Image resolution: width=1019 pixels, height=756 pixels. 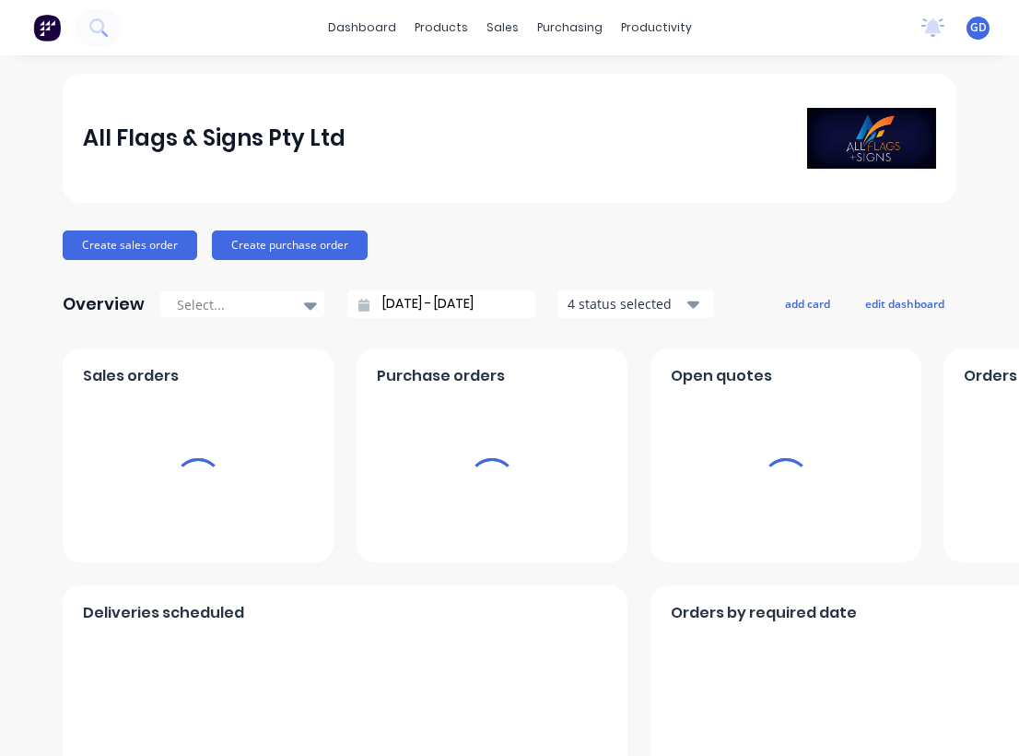 I want to click on button: Create sales order, so click(x=130, y=245).